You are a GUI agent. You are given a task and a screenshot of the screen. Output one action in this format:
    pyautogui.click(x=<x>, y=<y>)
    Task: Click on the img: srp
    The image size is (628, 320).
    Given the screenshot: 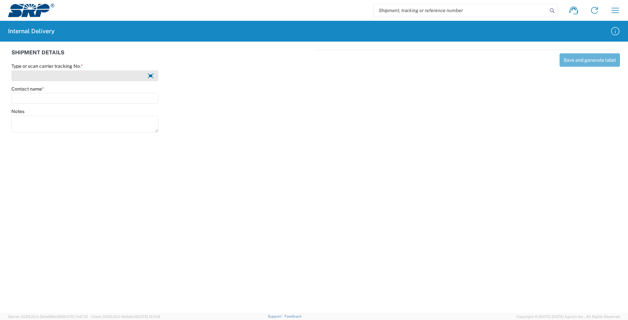 What is the action you would take?
    pyautogui.click(x=31, y=10)
    